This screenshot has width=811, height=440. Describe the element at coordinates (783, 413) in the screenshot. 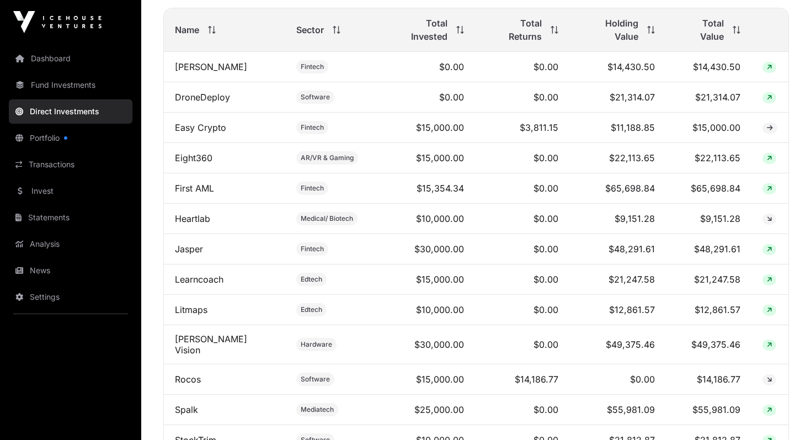

I see `div: Chat Widget` at that location.